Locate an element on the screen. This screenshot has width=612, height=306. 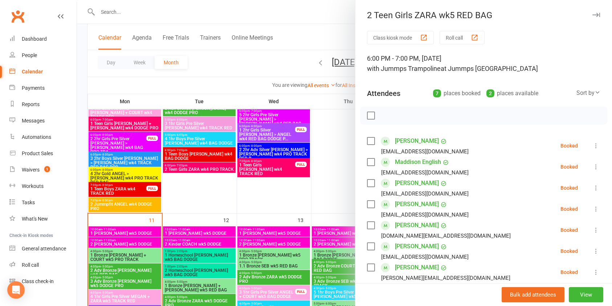
div: 7 is located at coordinates (437, 93).